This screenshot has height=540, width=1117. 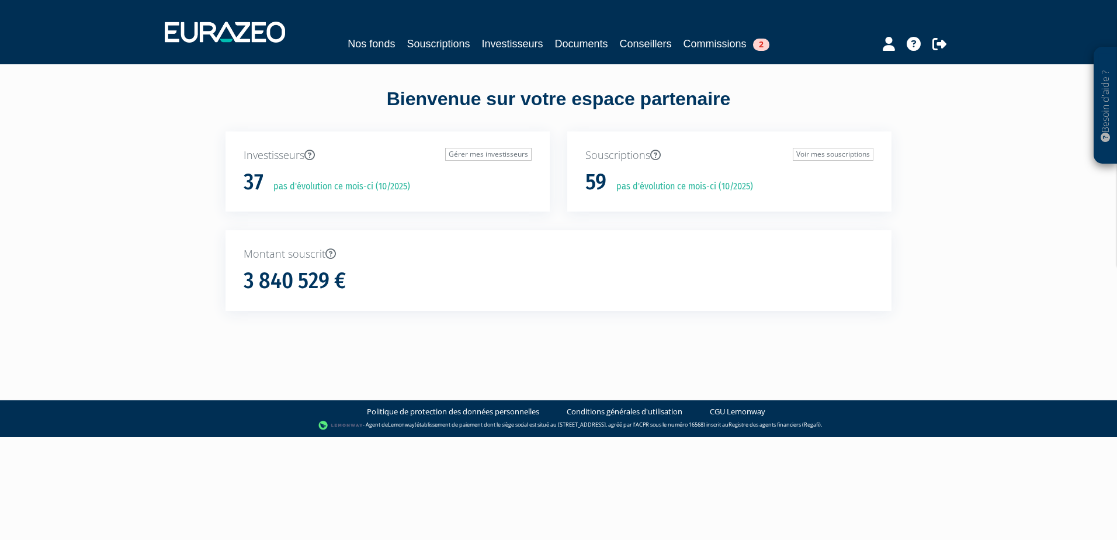 I want to click on a: Investisseurs, so click(x=512, y=44).